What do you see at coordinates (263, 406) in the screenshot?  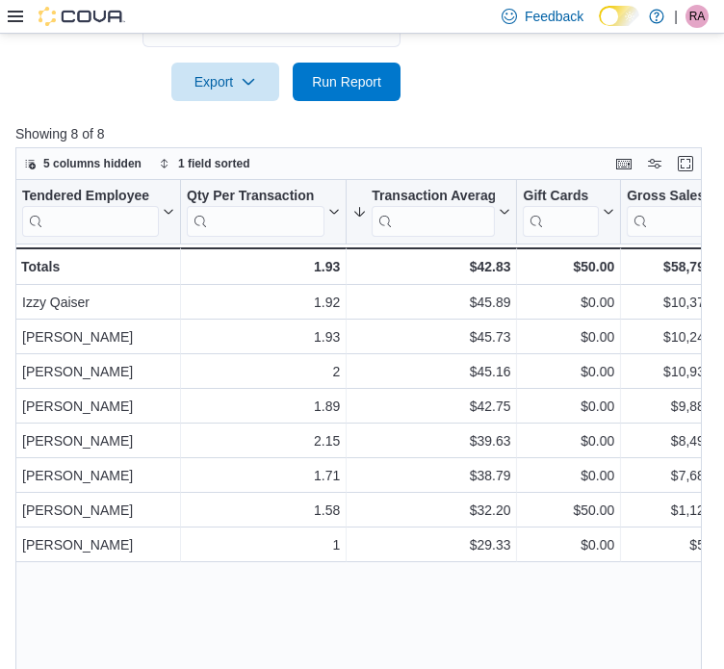 I see `div: 1.89` at bounding box center [263, 406].